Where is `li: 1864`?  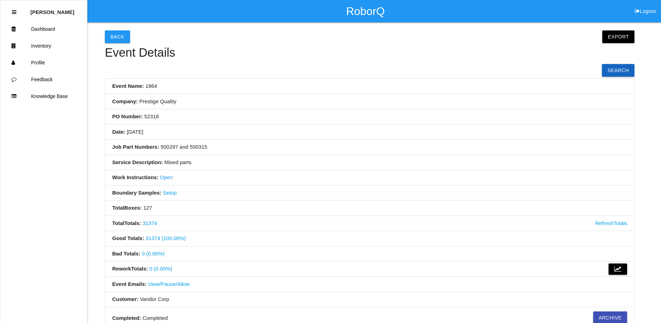
li: 1864 is located at coordinates (369, 86).